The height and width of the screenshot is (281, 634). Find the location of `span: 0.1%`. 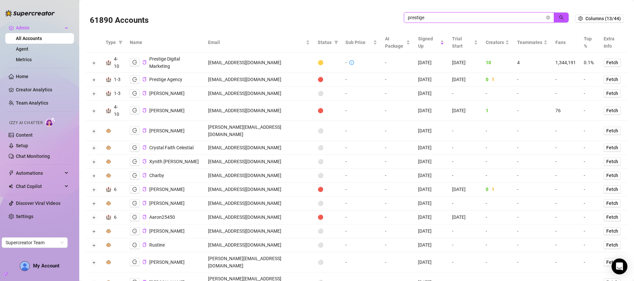

span: 0.1% is located at coordinates (589, 62).